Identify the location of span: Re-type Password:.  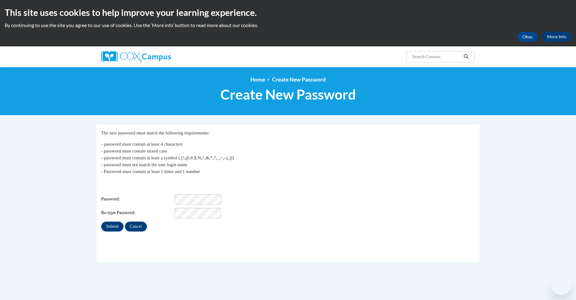
(137, 213).